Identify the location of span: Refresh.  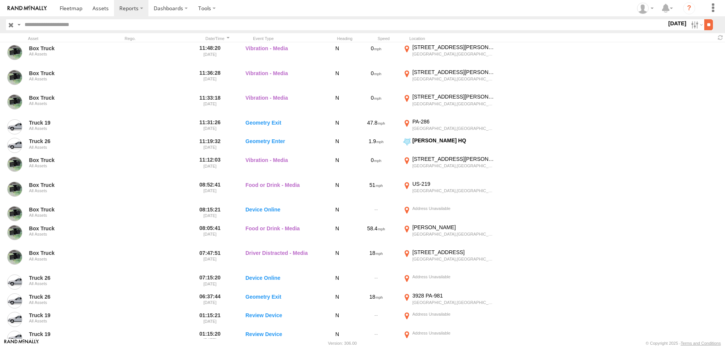
(720, 37).